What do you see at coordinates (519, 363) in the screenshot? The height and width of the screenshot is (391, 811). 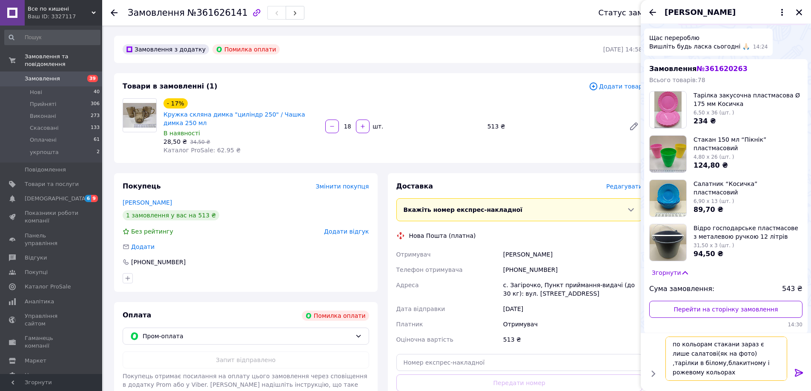 I see `input: Номер експрес-накладної` at bounding box center [519, 363].